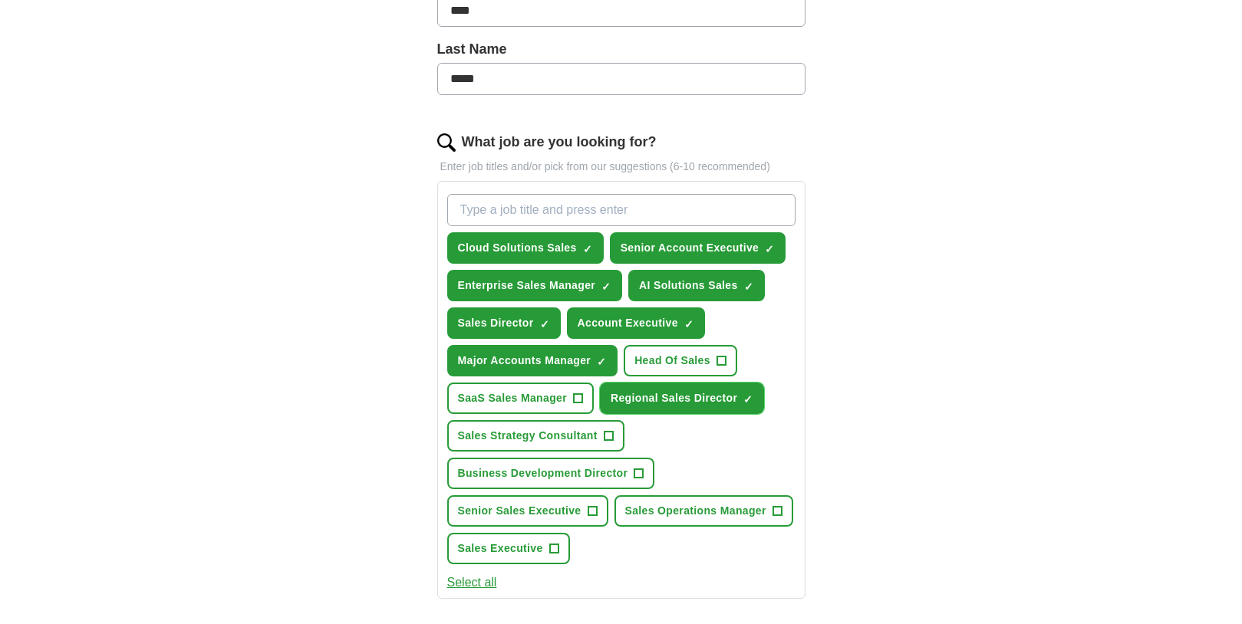  What do you see at coordinates (672, 361) in the screenshot?
I see `span: Head Of Sales` at bounding box center [672, 361].